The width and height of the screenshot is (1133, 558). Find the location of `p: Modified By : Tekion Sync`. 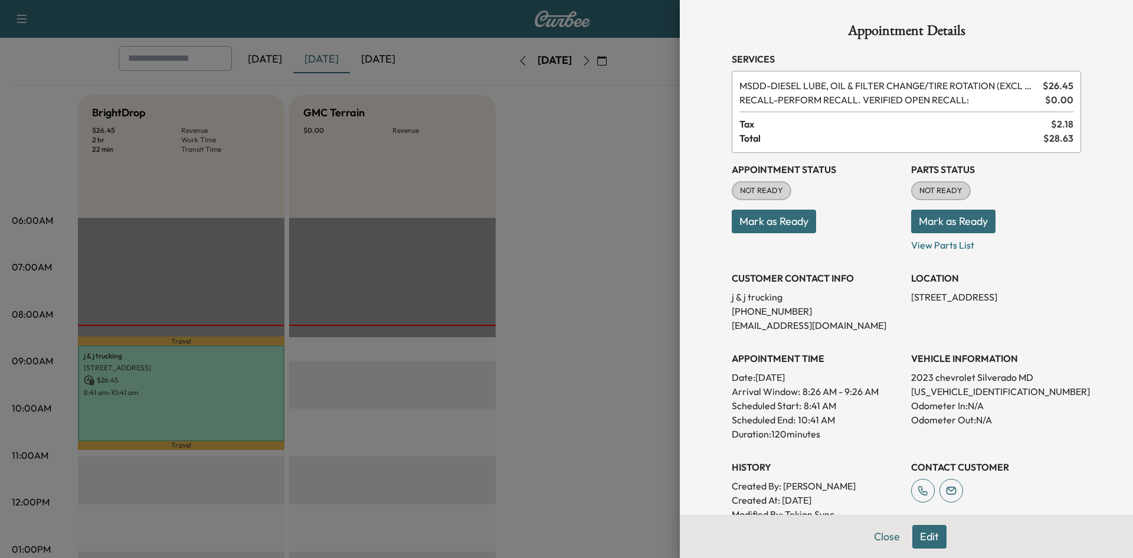

p: Modified By : Tekion Sync is located at coordinates (817, 514).